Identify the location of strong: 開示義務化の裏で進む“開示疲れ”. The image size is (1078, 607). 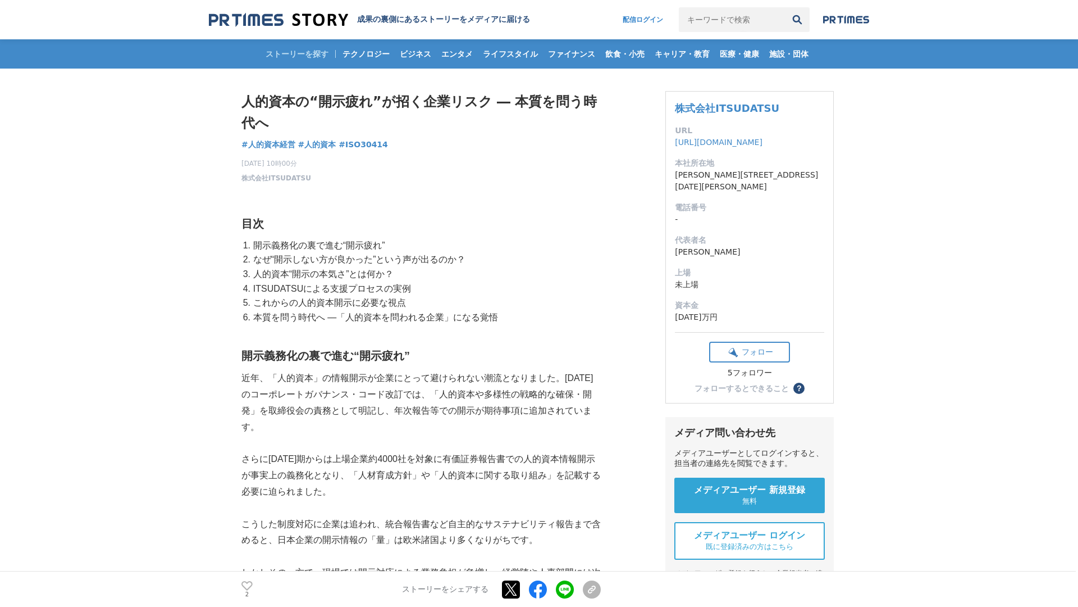
(326, 356).